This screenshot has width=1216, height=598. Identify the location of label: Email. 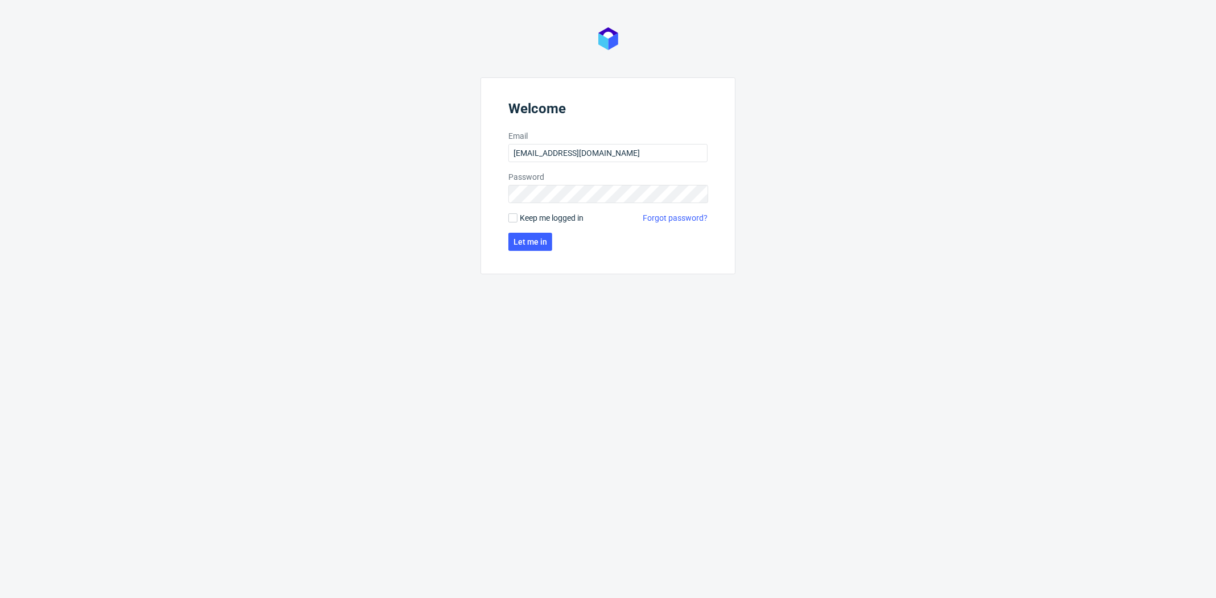
(608, 136).